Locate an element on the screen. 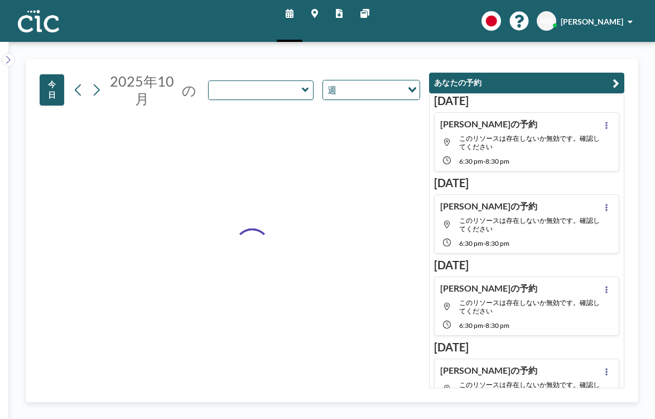 The height and width of the screenshot is (419, 655). button: 今日 is located at coordinates (52, 90).